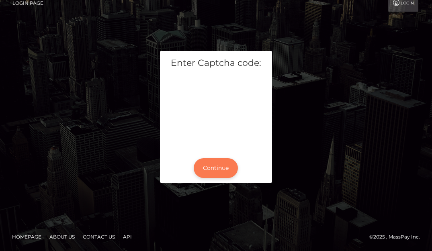  I want to click on h5: Enter Captcha code:, so click(216, 63).